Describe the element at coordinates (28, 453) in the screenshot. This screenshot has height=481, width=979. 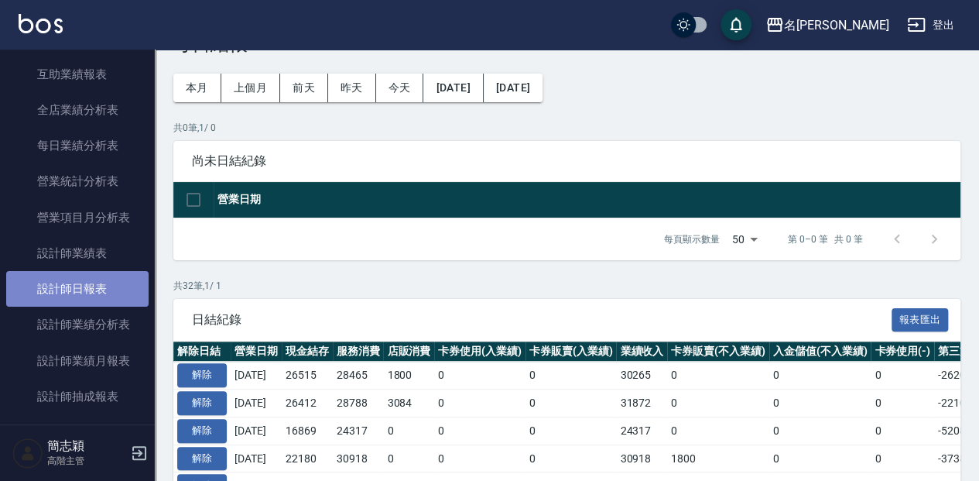
I see `img: Person` at that location.